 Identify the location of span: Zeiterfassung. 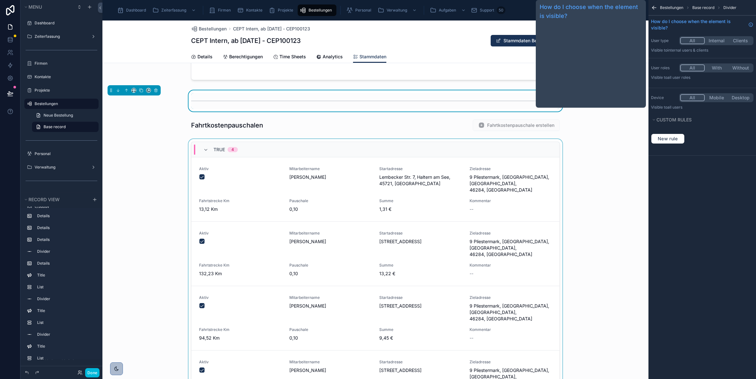
(174, 10).